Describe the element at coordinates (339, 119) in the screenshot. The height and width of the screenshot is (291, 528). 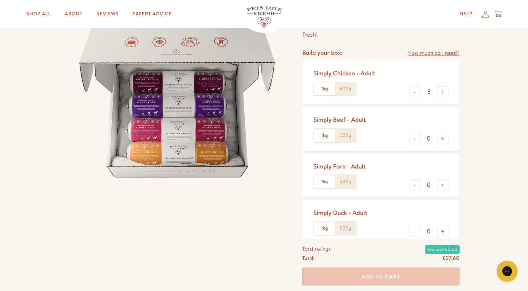
I see `div: Simply Beef - Adult` at that location.